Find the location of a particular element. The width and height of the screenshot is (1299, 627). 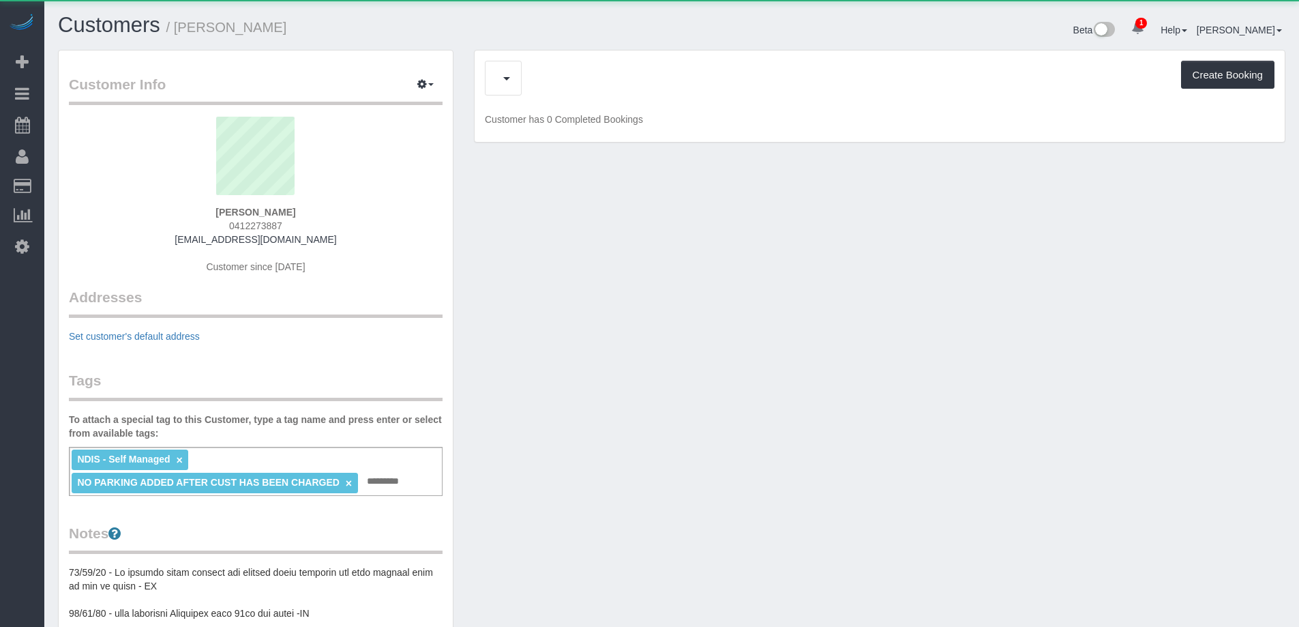

img: Automaid Logo is located at coordinates (22, 23).